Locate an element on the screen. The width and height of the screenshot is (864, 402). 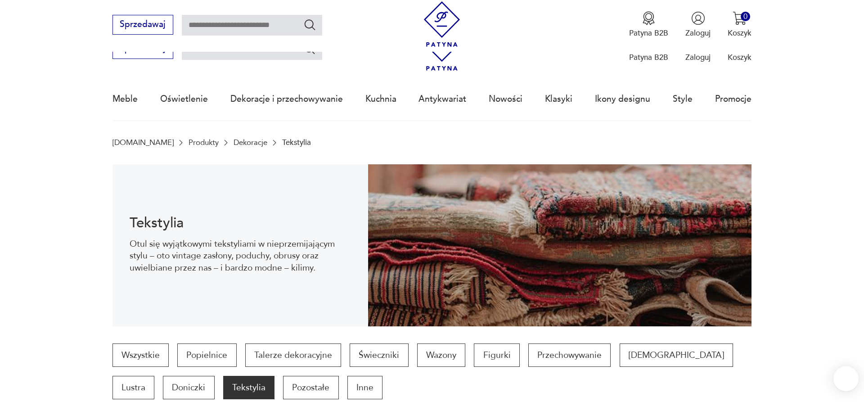
a: Meble is located at coordinates (125, 99).